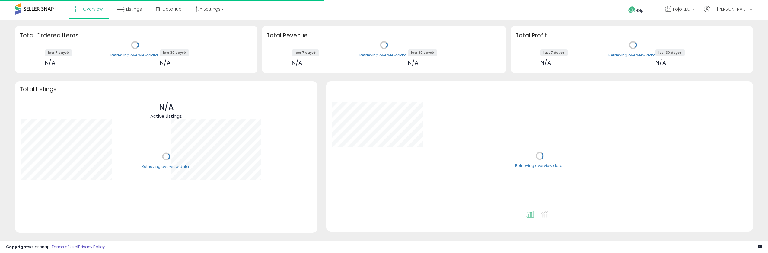 This screenshot has height=253, width=768. Describe the element at coordinates (632, 10) in the screenshot. I see `i: Get Help` at that location.